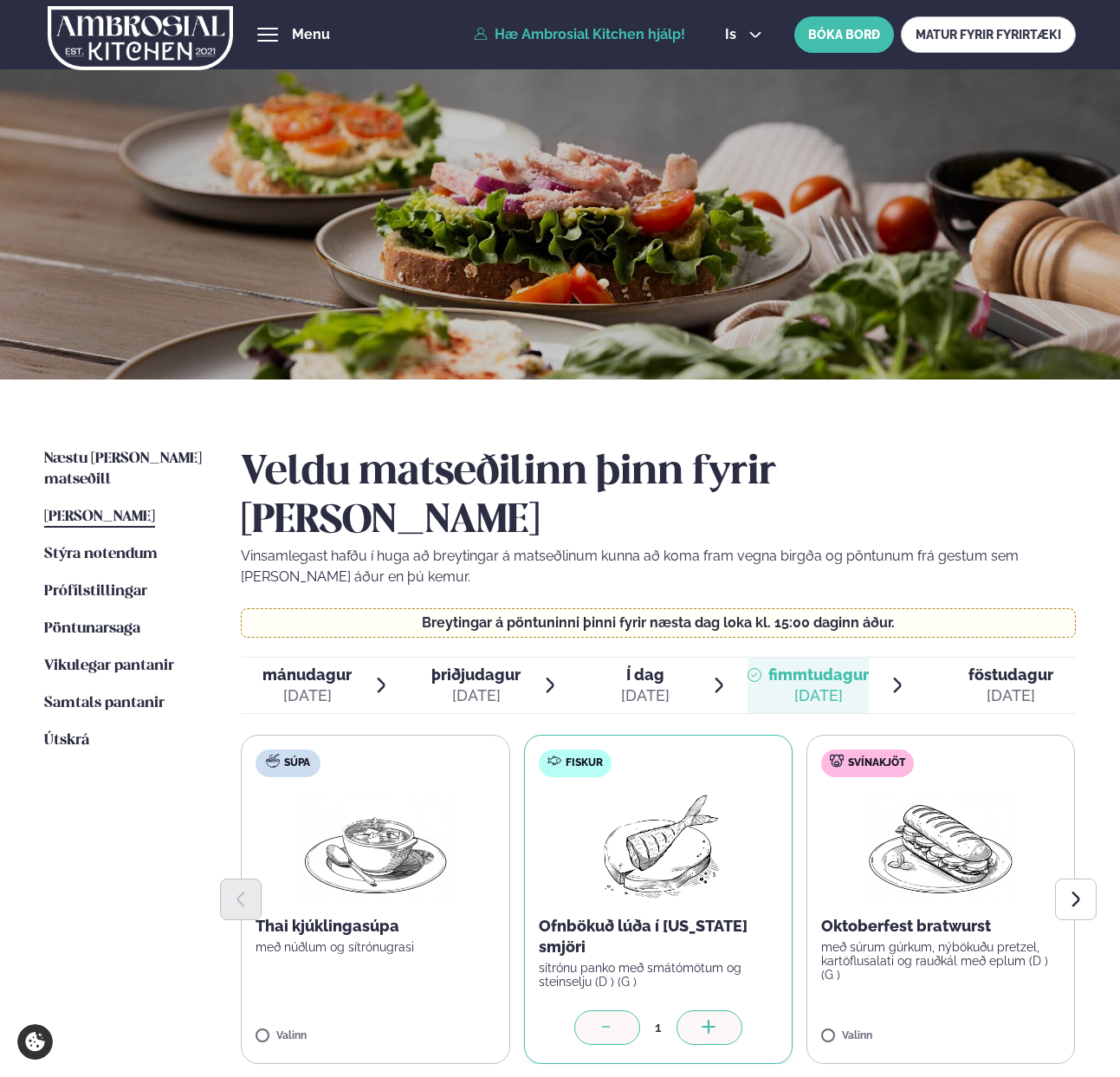  Describe the element at coordinates (475, 674) in the screenshot. I see `span: þriðjudagur` at that location.